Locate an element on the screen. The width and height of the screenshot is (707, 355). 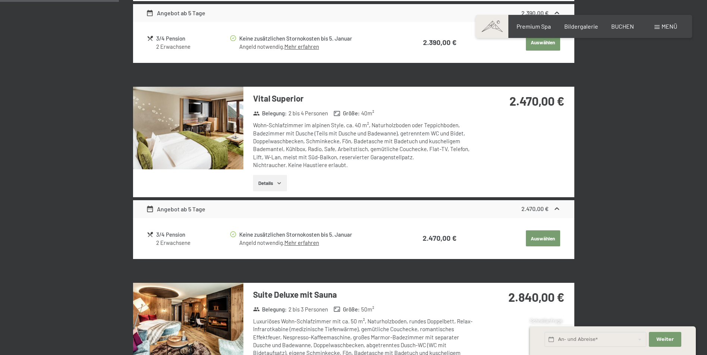
span: 2 bis 3 Personen is located at coordinates (308, 310).